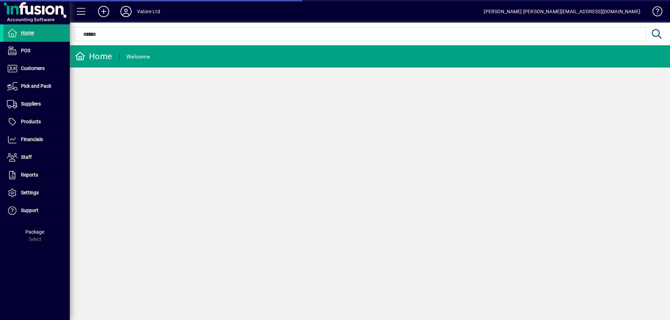  Describe the element at coordinates (37, 51) in the screenshot. I see `a: POS` at that location.